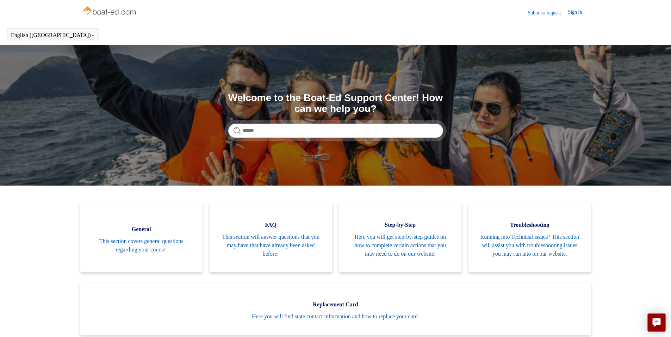  What do you see at coordinates (336, 309) in the screenshot?
I see `a: Replacement Card Here you will find state contact information and how to replace your card.` at bounding box center [336, 309].